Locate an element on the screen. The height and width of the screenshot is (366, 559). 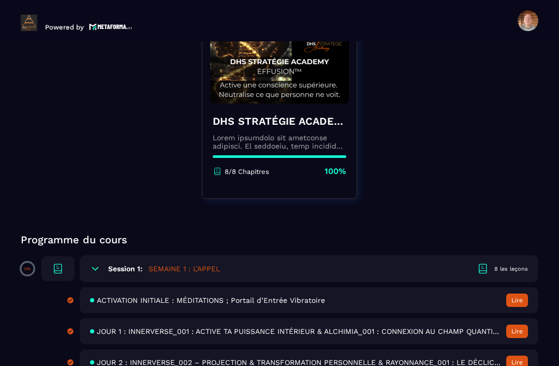
span: JOUR 1 : INNERVERSE_001 : ACTIVE TA PUISSANCE INTÉRIEUR & ALCHIMIA_001 : CONNEXION AU CHAMP QUANT... is located at coordinates (298, 331).